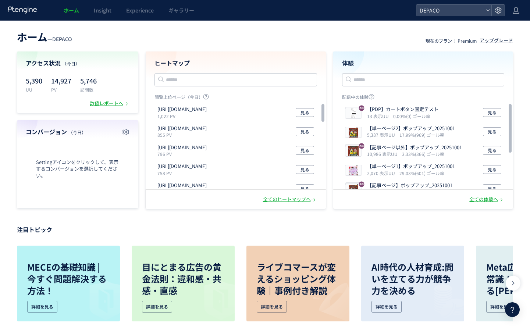  Describe the element at coordinates (379, 116) in the screenshot. I see `i: 13 表示UU` at that location.